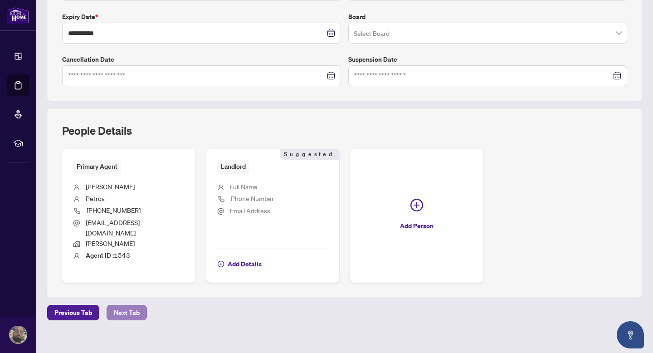 The width and height of the screenshot is (653, 353). Describe the element at coordinates (108, 255) in the screenshot. I see `span: 1543` at that location.